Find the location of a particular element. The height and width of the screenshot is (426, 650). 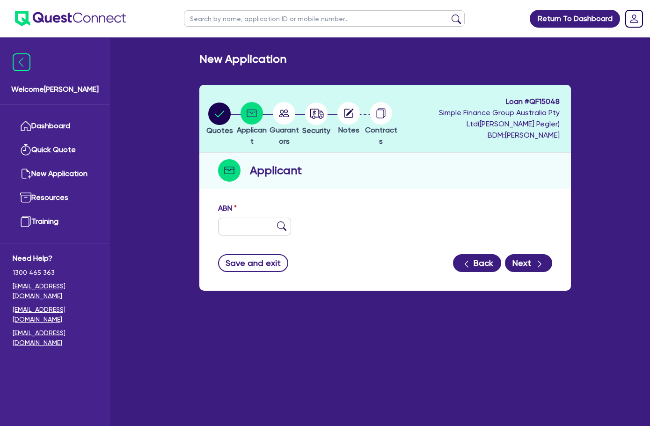

img: training is located at coordinates (26, 221).